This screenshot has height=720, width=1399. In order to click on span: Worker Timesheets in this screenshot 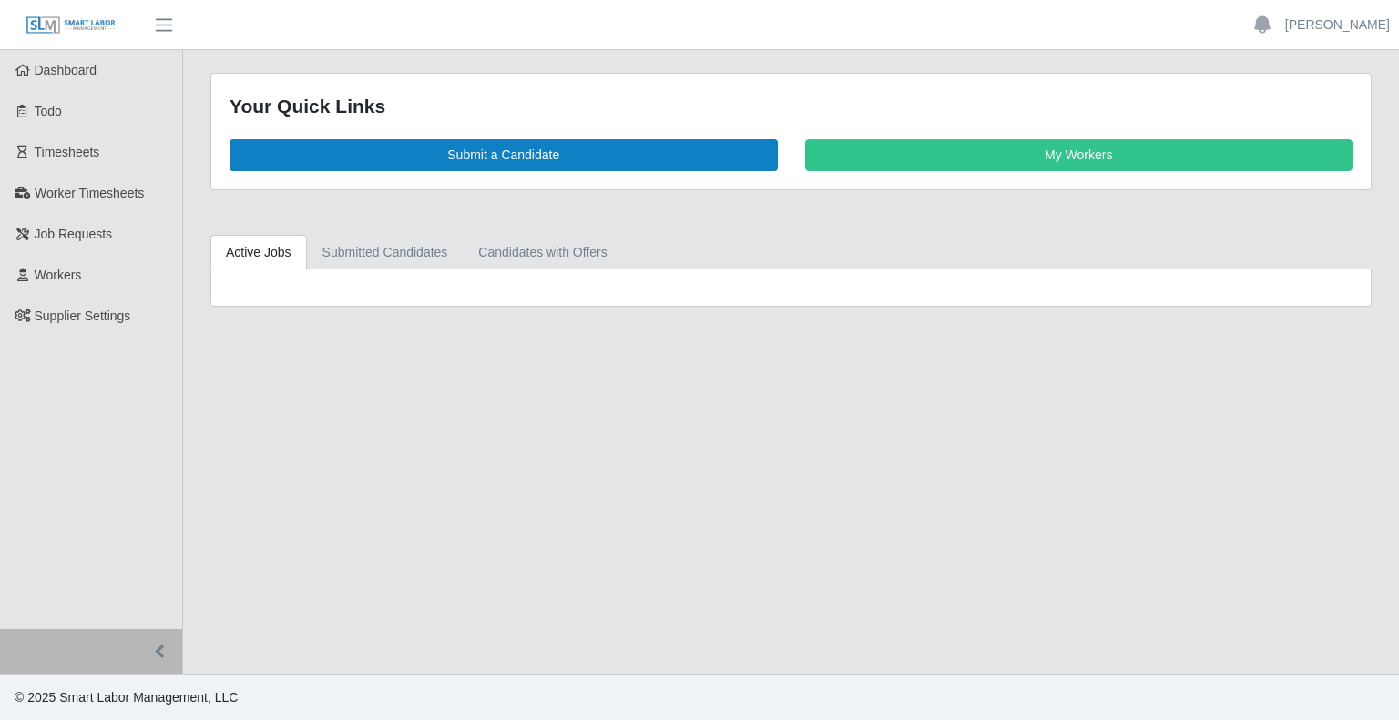, I will do `click(89, 193)`.